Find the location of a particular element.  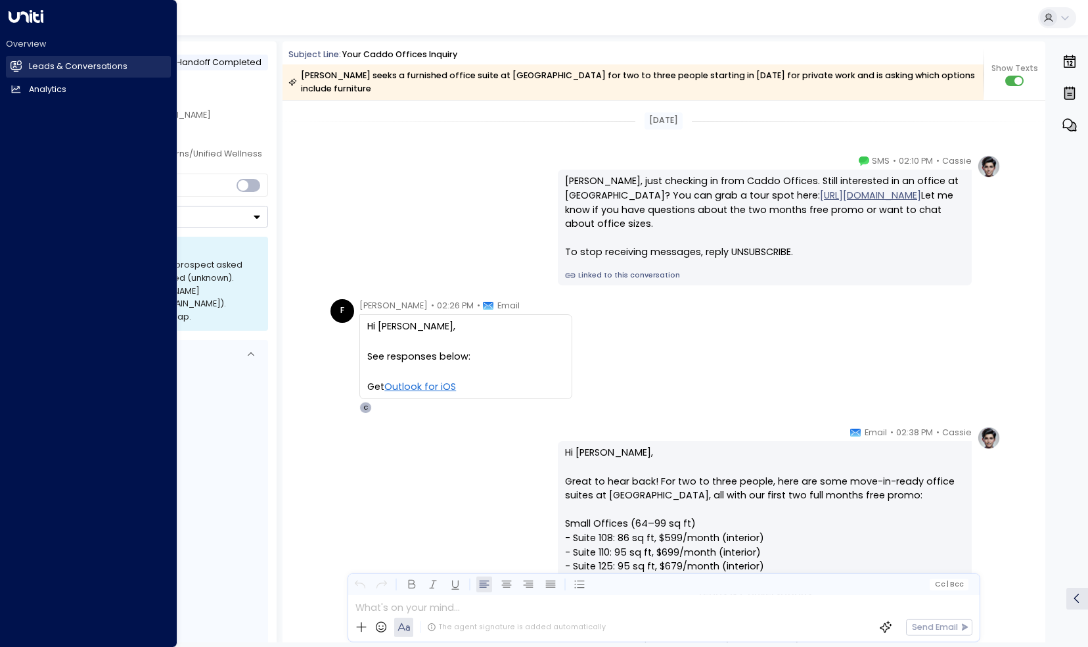

div: See responses below: is located at coordinates (466, 357).